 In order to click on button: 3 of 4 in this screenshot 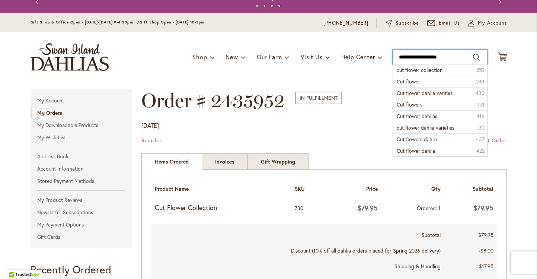, I will do `click(272, 6)`.